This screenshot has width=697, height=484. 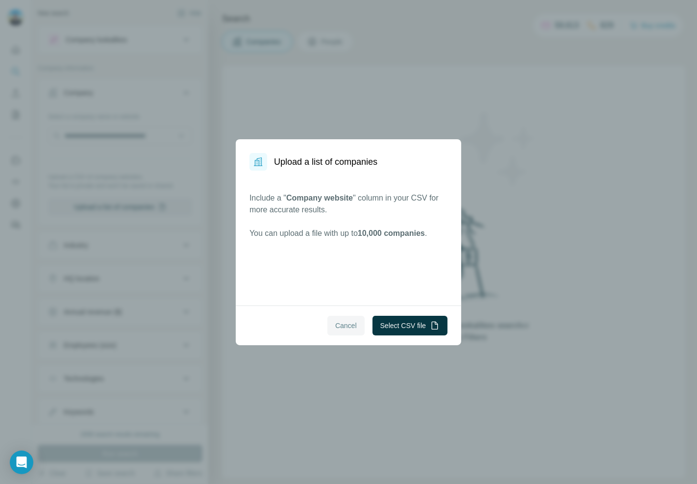 What do you see at coordinates (22, 462) in the screenshot?
I see `div: Open Intercom Messenger` at bounding box center [22, 462].